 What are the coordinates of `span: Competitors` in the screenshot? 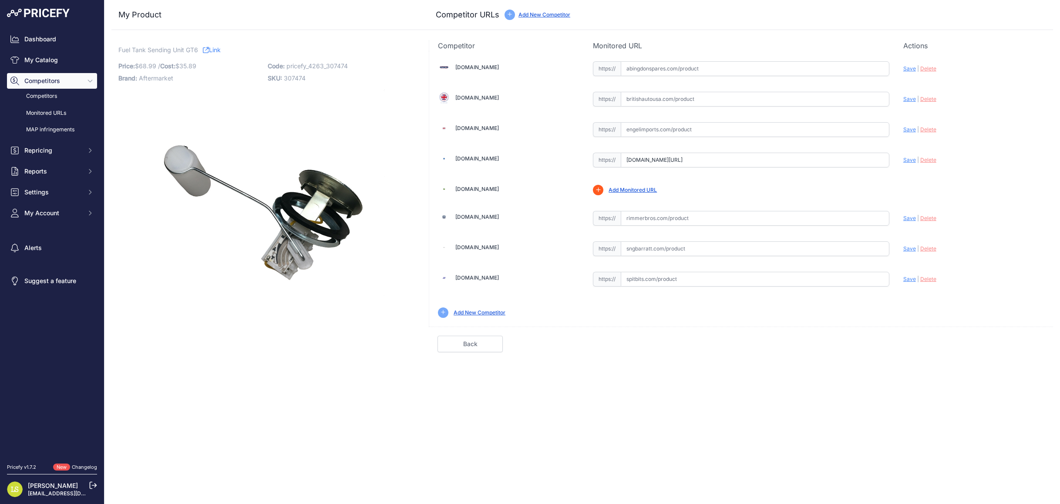 It's located at (53, 81).